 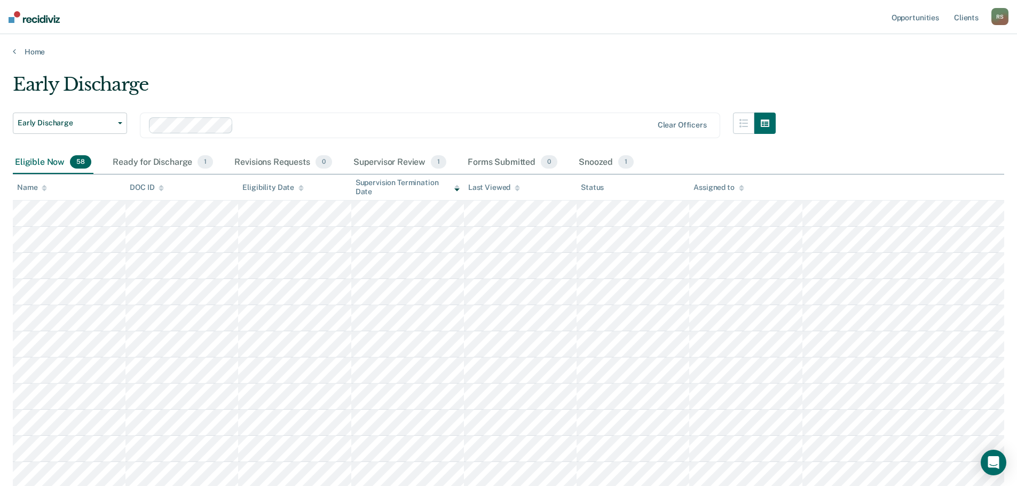 What do you see at coordinates (163, 163) in the screenshot?
I see `div: Ready for Discharge1` at bounding box center [163, 163].